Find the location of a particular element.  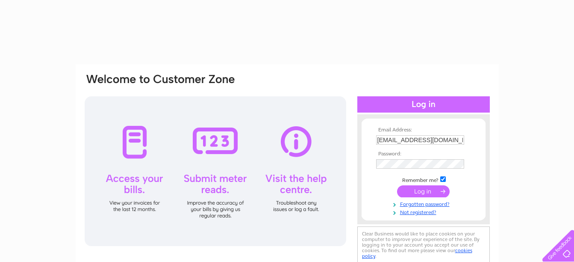

a: Not registered? is located at coordinates (425, 211).